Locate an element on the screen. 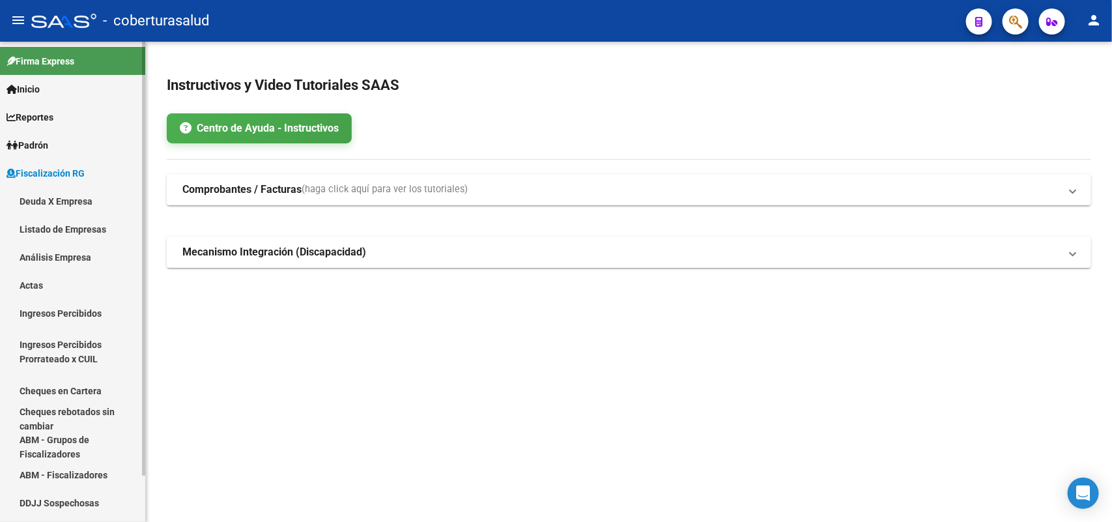  mat-expansion-panel-header: Comprobantes / Facturas(haga click aquí para ver los tutoriales) is located at coordinates (629, 190).